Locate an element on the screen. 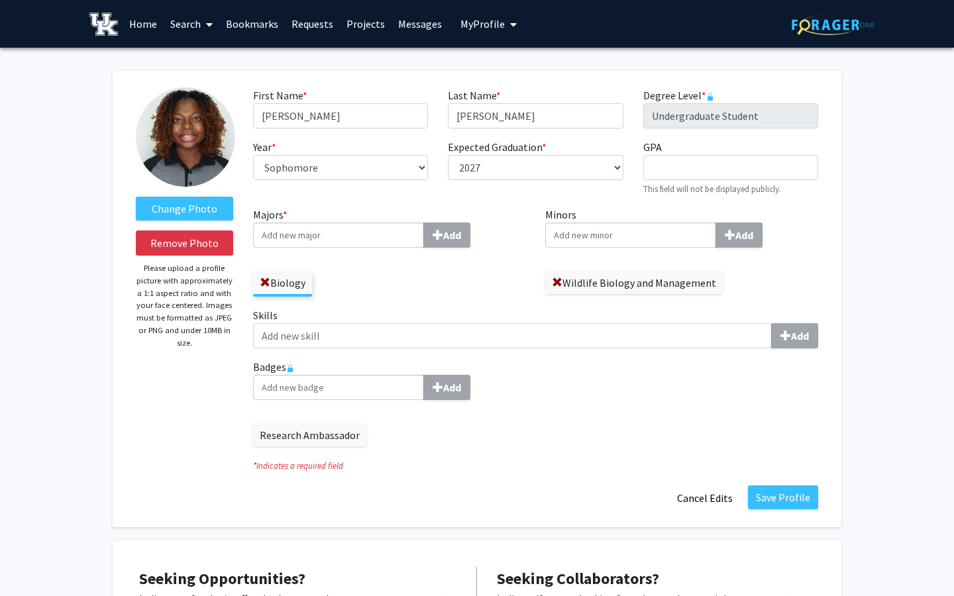 The image size is (954, 596). span: Seeking Opportunities? is located at coordinates (222, 578).